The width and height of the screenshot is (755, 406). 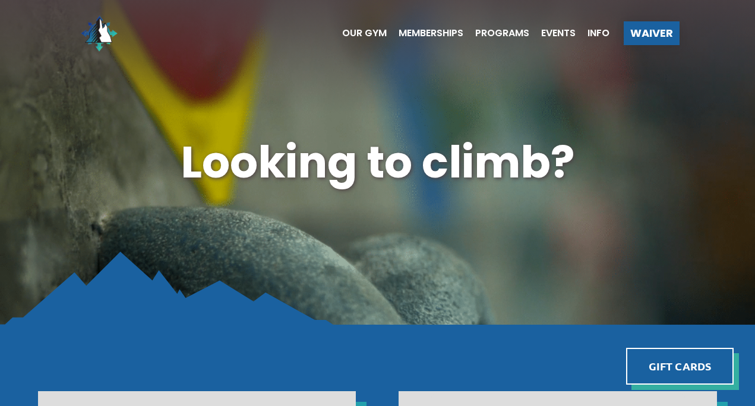 What do you see at coordinates (592, 33) in the screenshot?
I see `a: Info` at bounding box center [592, 33].